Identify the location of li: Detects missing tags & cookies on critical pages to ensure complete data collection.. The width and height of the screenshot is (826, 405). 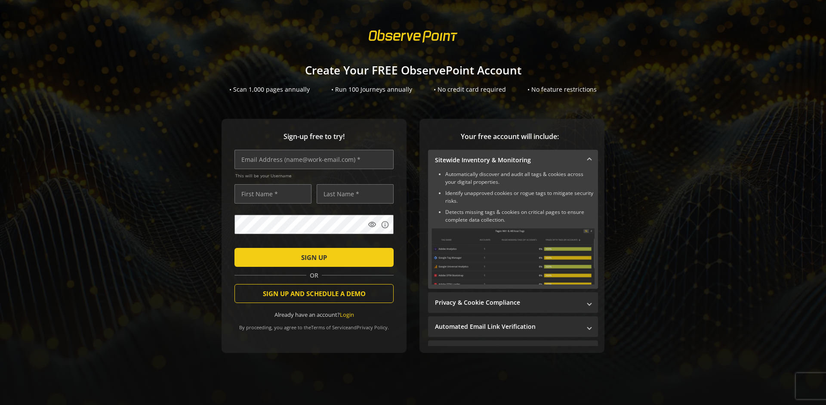
(520, 216).